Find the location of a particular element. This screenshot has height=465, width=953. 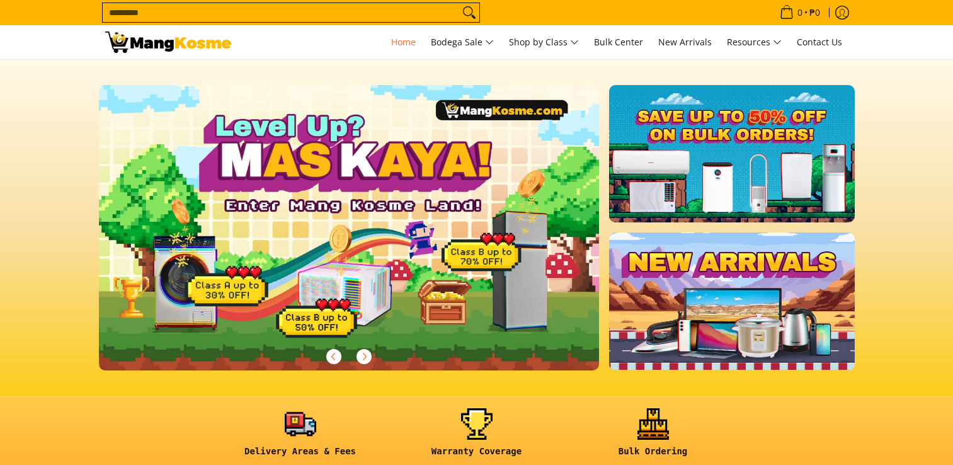

span: New Arrivals is located at coordinates (684, 42).